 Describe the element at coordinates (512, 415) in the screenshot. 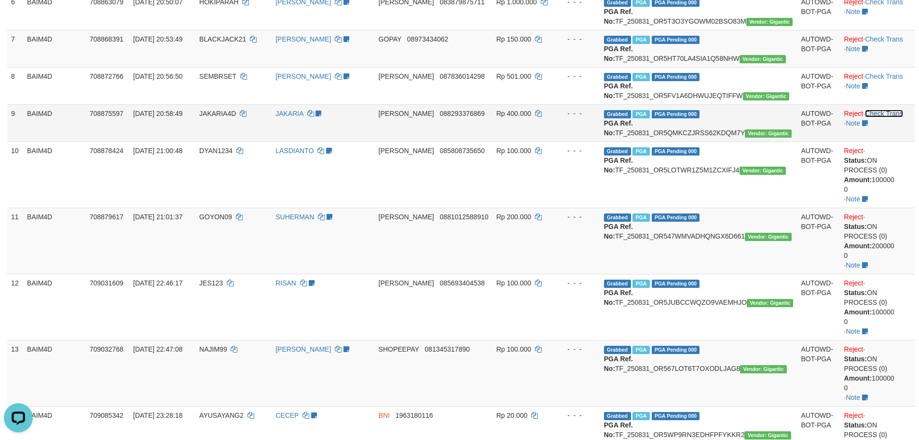

I see `span: Rp 20.000` at that location.